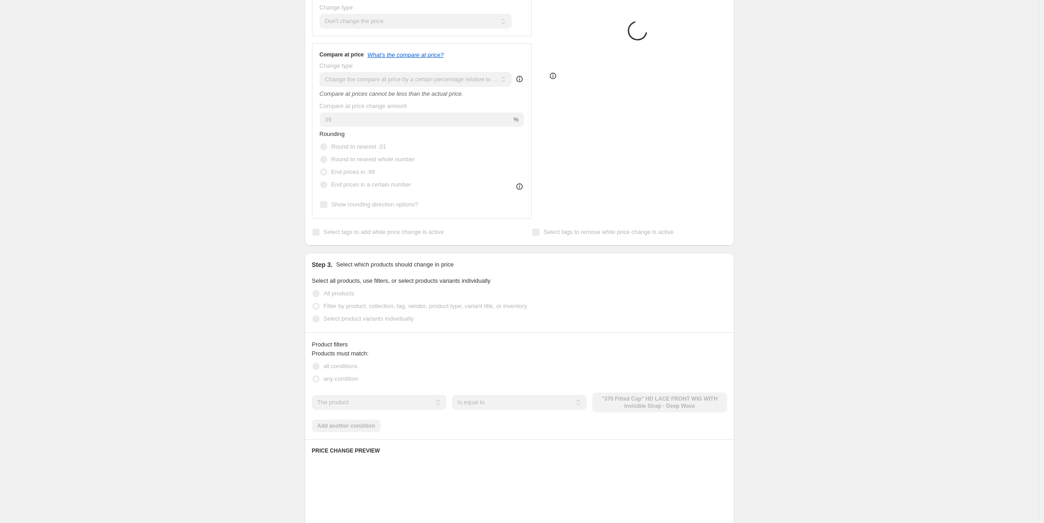  I want to click on input: 20, so click(415, 120).